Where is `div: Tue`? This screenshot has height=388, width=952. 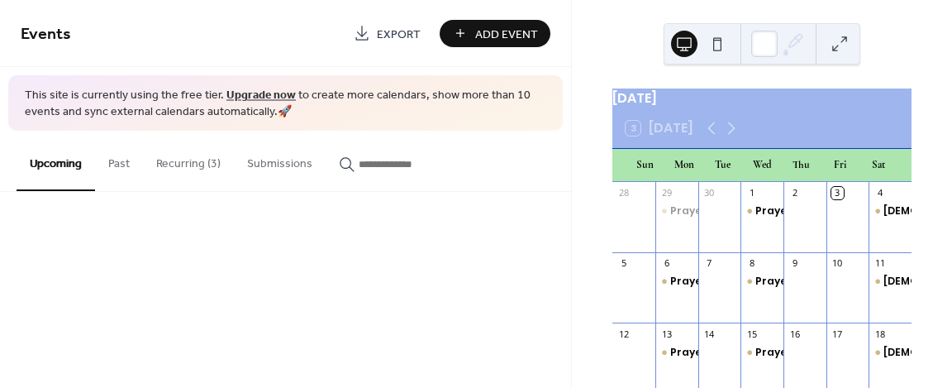 div: Tue is located at coordinates (722, 165).